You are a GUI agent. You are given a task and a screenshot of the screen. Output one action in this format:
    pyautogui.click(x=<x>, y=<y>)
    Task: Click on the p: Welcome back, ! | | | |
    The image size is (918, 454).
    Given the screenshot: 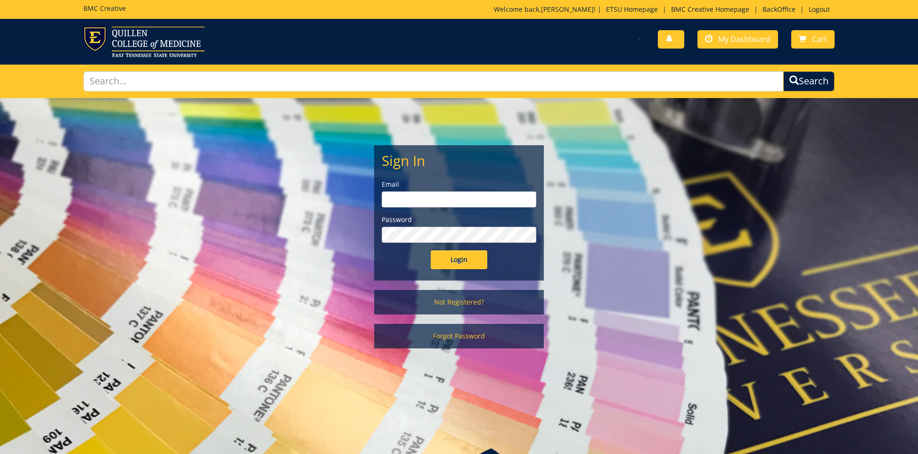 What is the action you would take?
    pyautogui.click(x=664, y=9)
    